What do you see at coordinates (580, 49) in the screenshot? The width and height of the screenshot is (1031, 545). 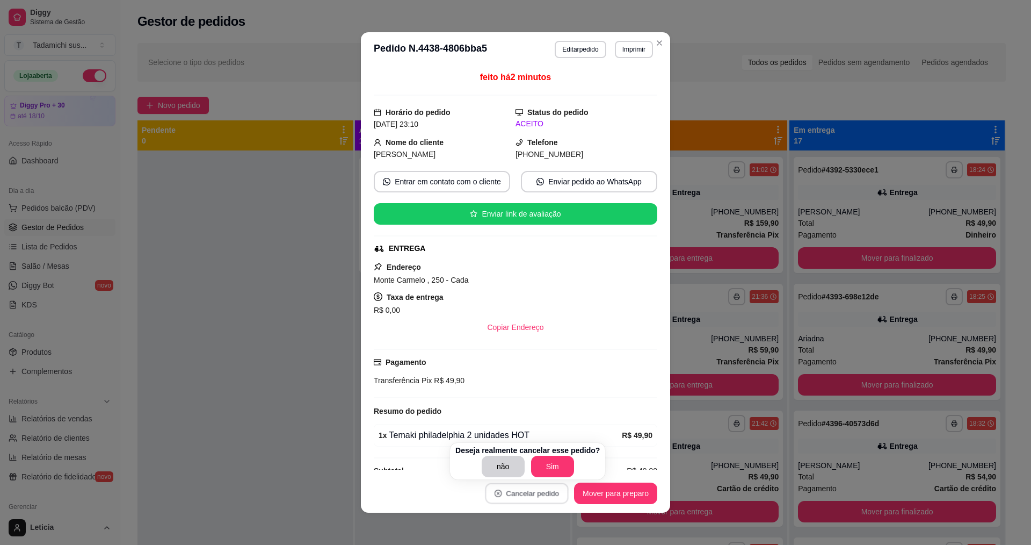 I see `button: Editarpedido` at bounding box center [580, 49].